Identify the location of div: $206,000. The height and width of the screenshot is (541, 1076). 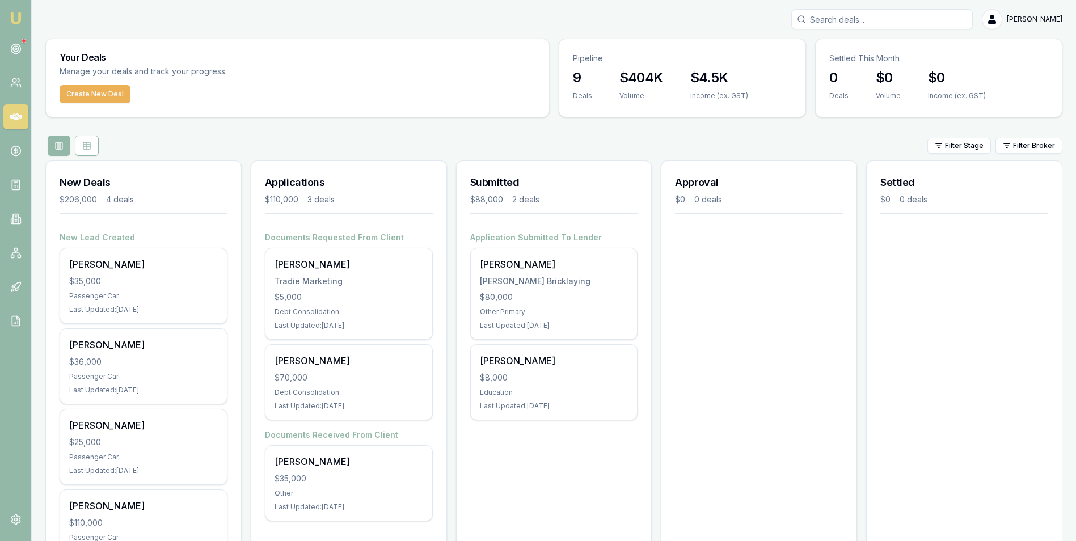
(78, 200).